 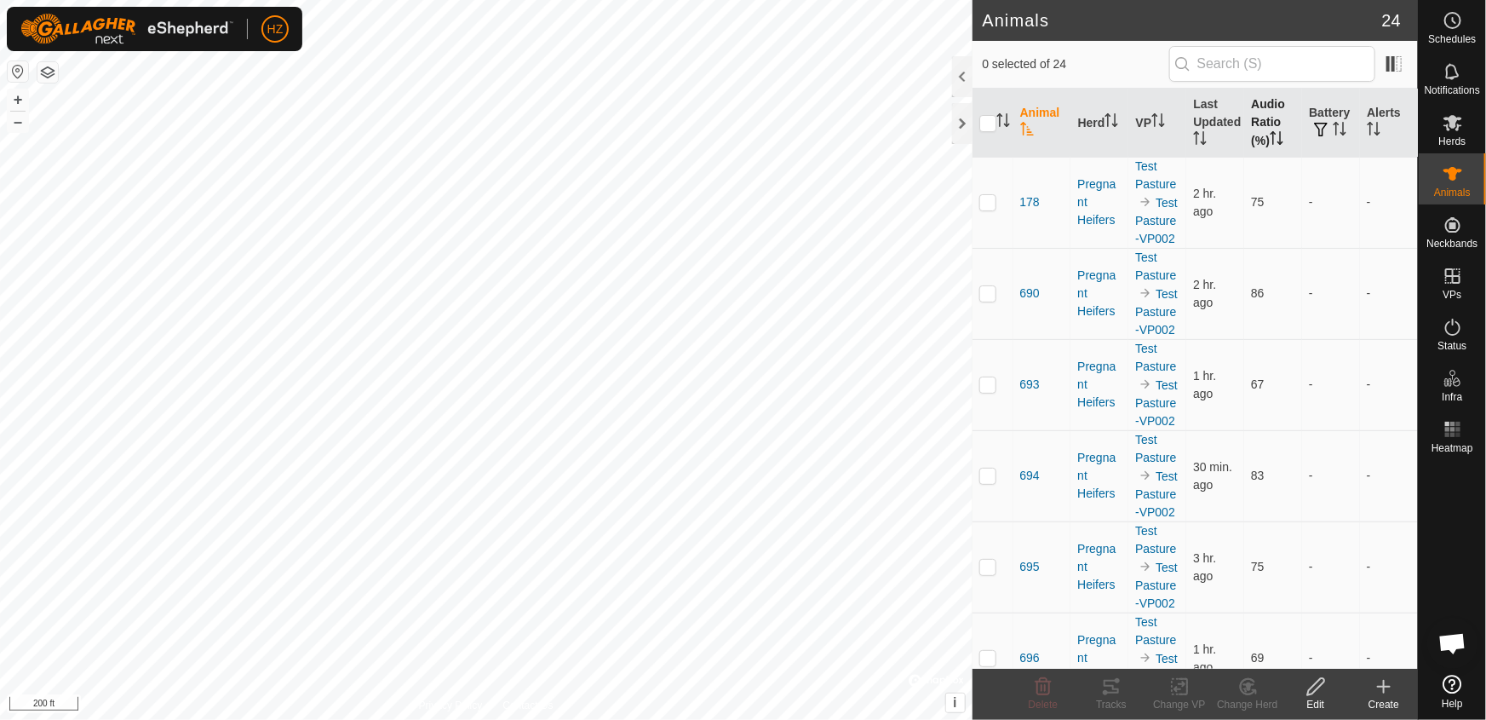 I want to click on th: Alerts, so click(x=1389, y=123).